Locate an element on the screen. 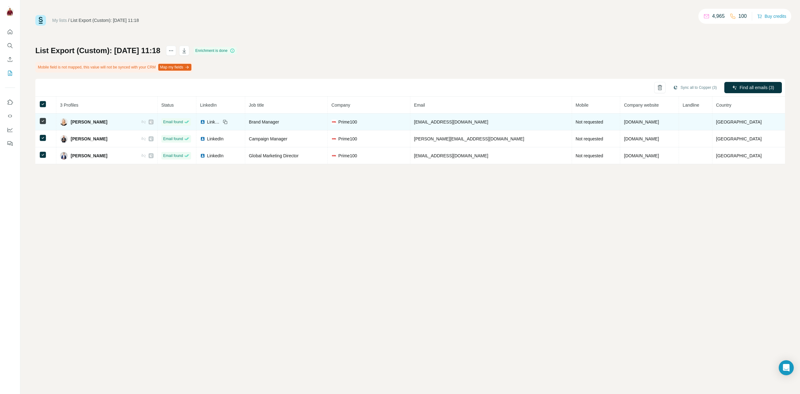 The image size is (800, 394). span: Landline is located at coordinates (691, 105).